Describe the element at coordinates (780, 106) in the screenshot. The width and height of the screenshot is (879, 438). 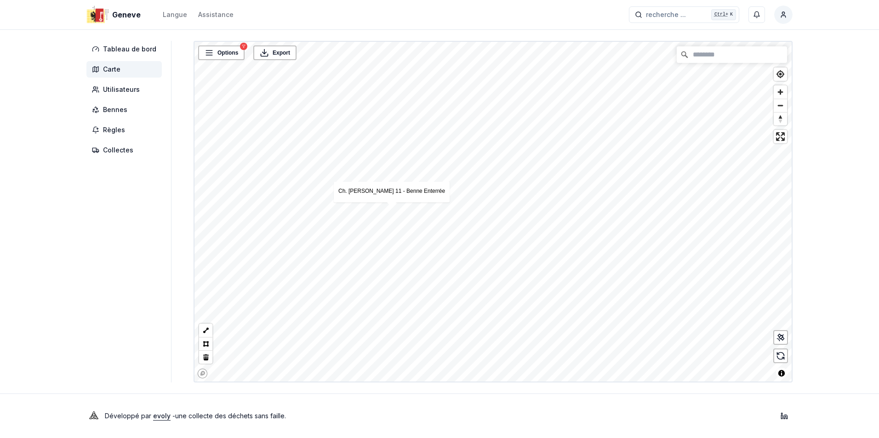
I see `span: Zoom out` at that location.